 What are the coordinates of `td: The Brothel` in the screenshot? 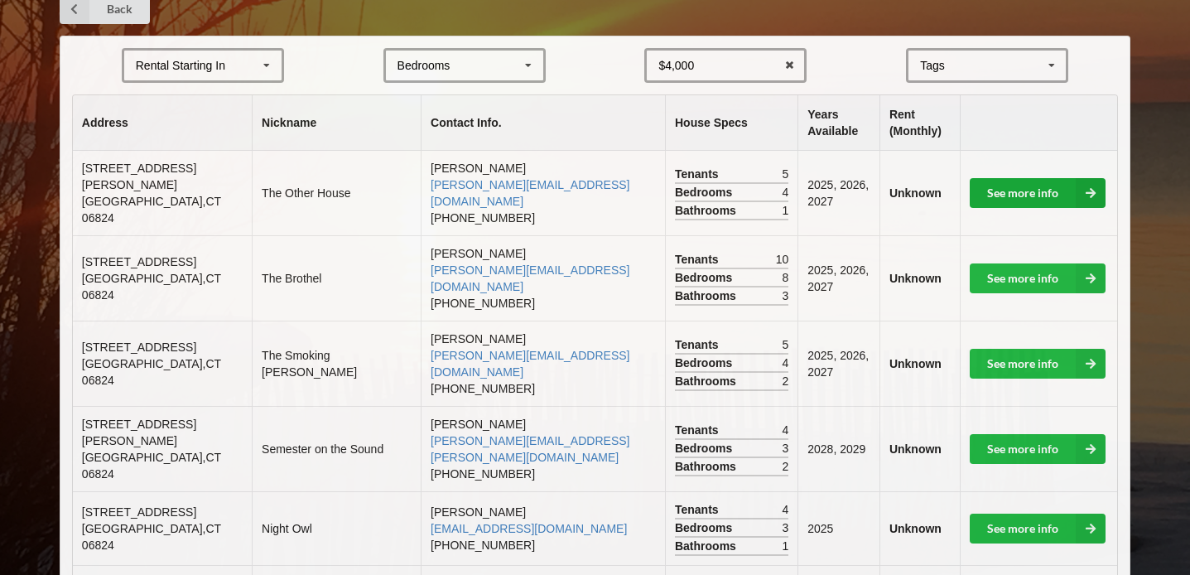 It's located at (336, 277).